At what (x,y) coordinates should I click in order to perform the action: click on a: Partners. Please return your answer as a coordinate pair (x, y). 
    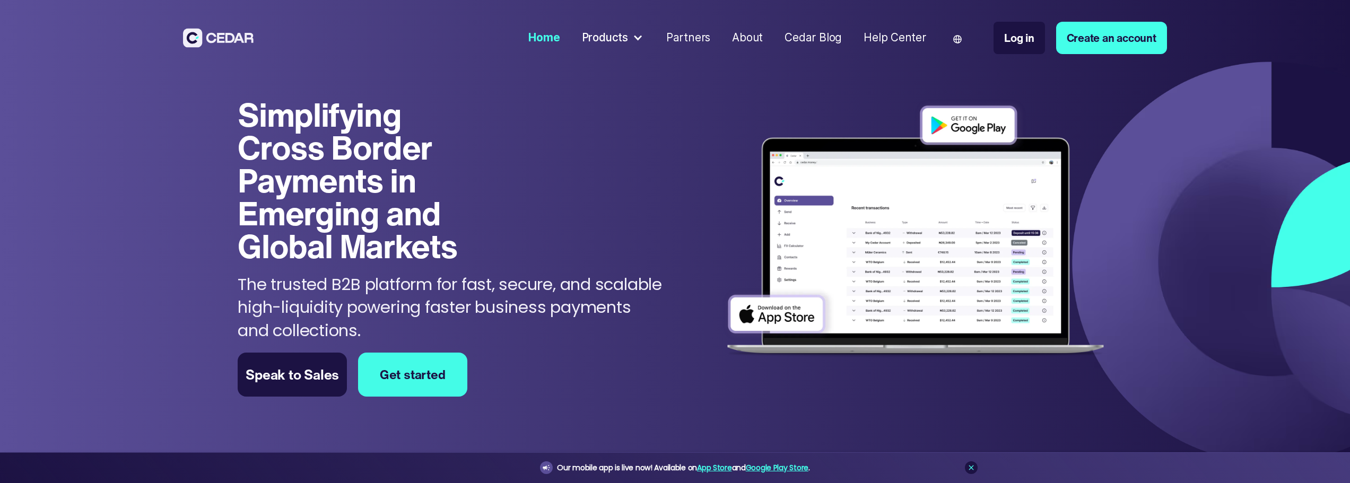
    Looking at the image, I should click on (689, 38).